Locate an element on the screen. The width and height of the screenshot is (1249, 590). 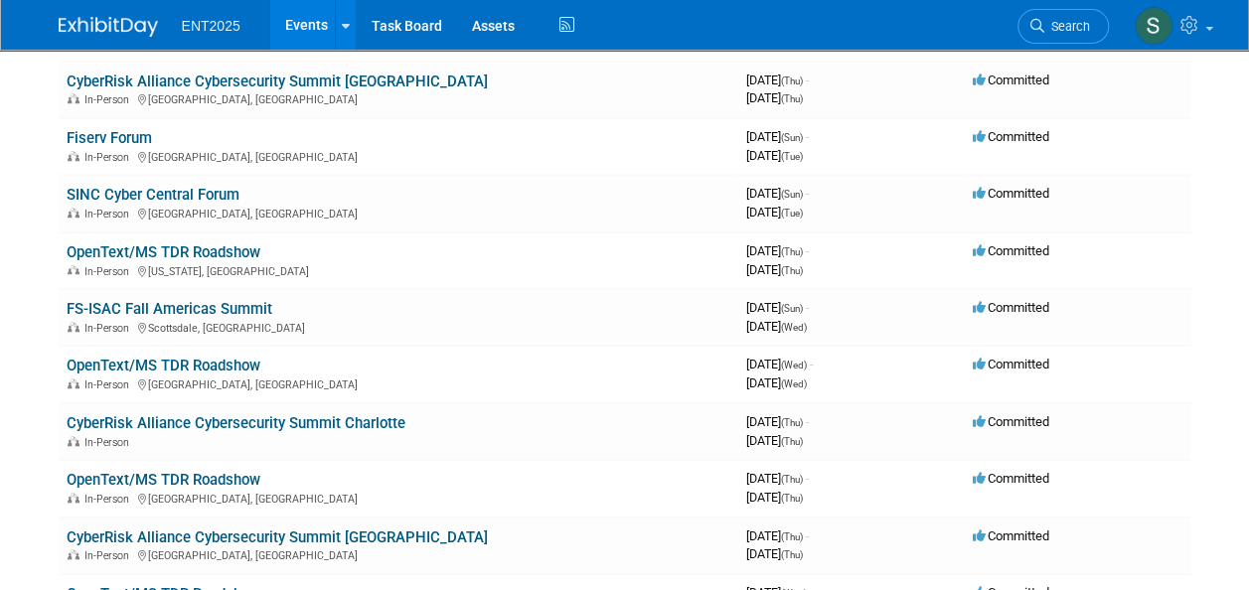
a: Fiserv Forum is located at coordinates (109, 138).